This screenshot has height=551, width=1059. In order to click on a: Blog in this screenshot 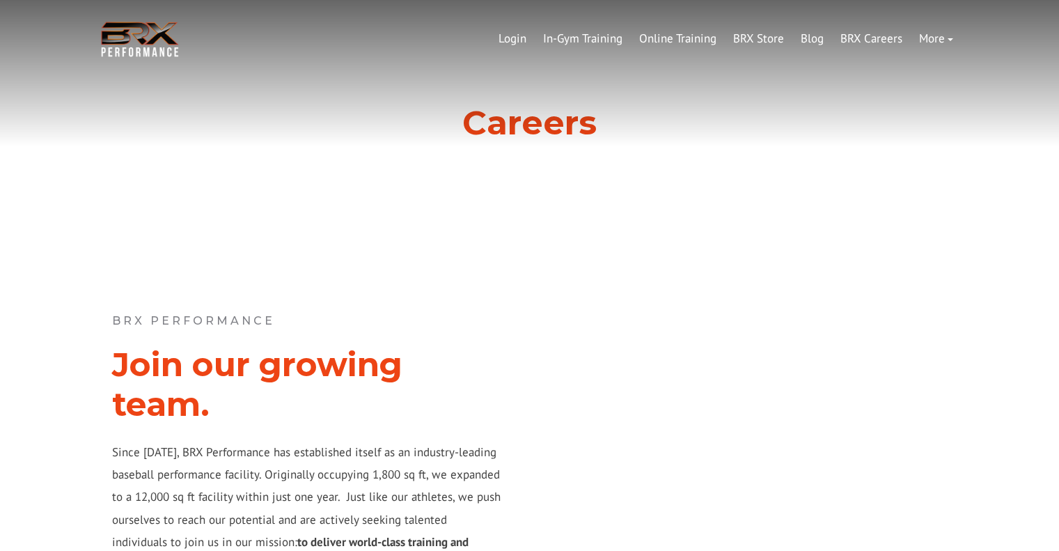, I will do `click(812, 39)`.